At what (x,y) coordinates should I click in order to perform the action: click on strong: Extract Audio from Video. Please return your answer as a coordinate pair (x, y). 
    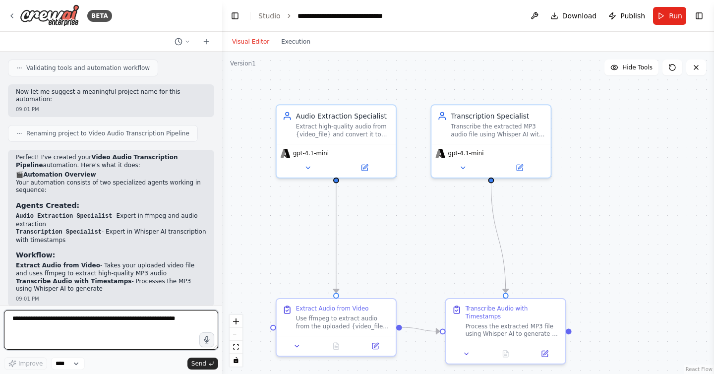
    Looking at the image, I should click on (58, 265).